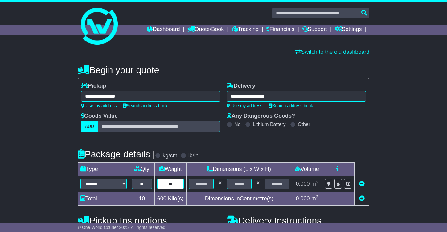 The width and height of the screenshot is (447, 232). What do you see at coordinates (103, 170) in the screenshot?
I see `td: Type` at bounding box center [103, 170].